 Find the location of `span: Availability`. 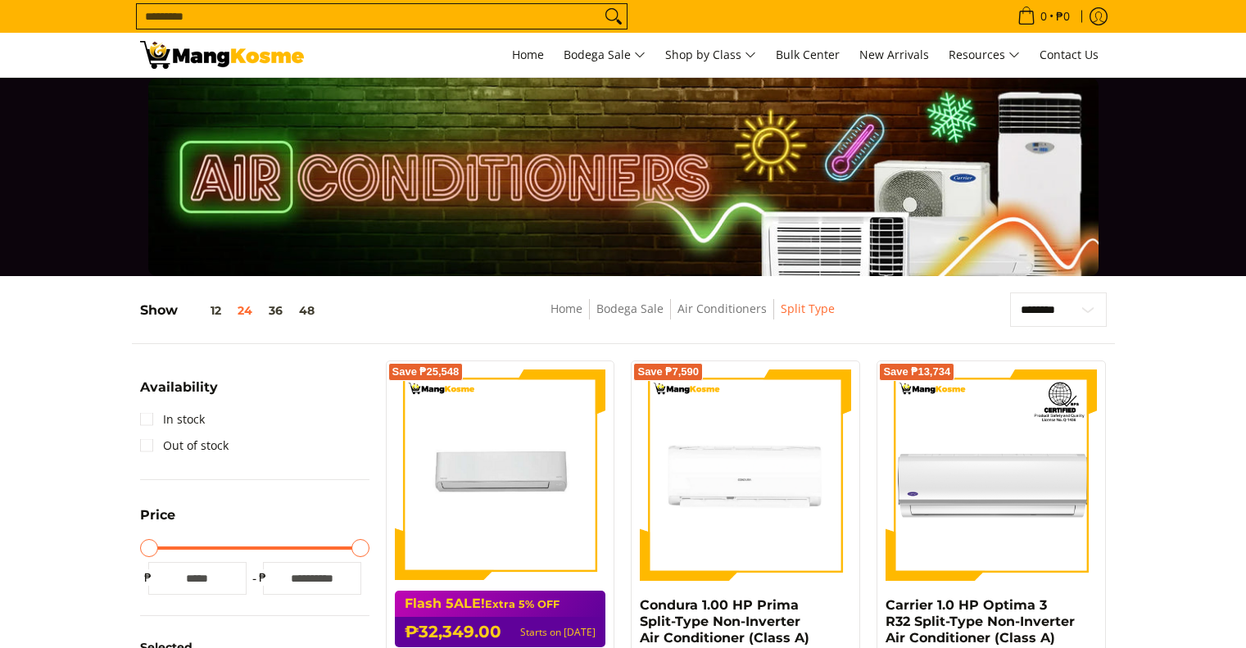

span: Availability is located at coordinates (179, 388).